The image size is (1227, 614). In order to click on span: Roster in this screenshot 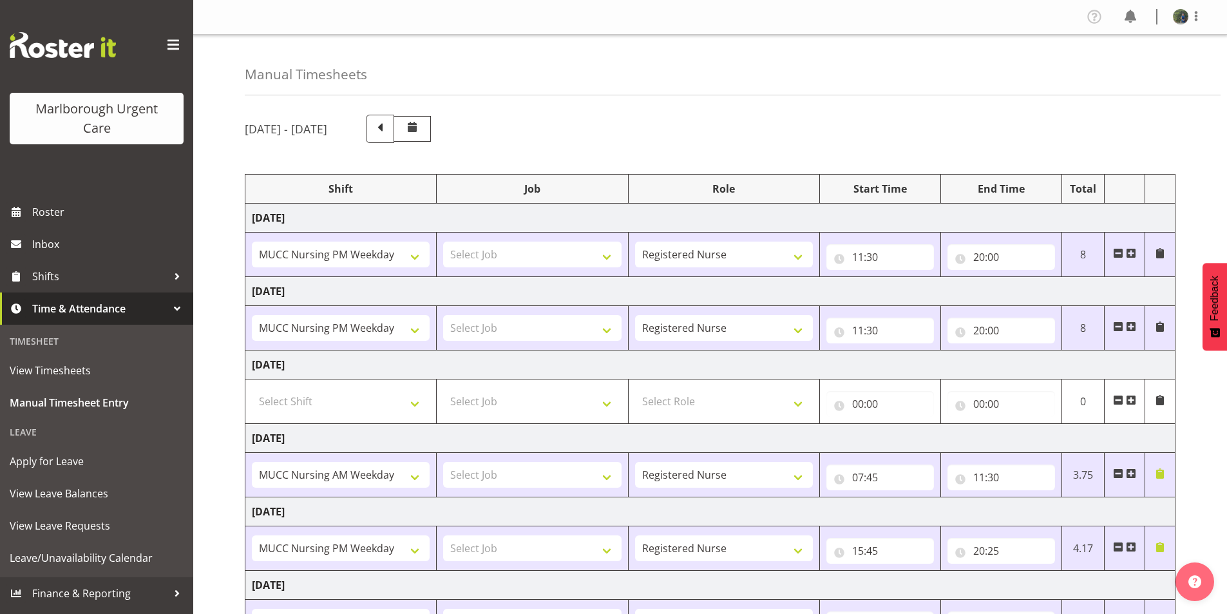, I will do `click(109, 212)`.